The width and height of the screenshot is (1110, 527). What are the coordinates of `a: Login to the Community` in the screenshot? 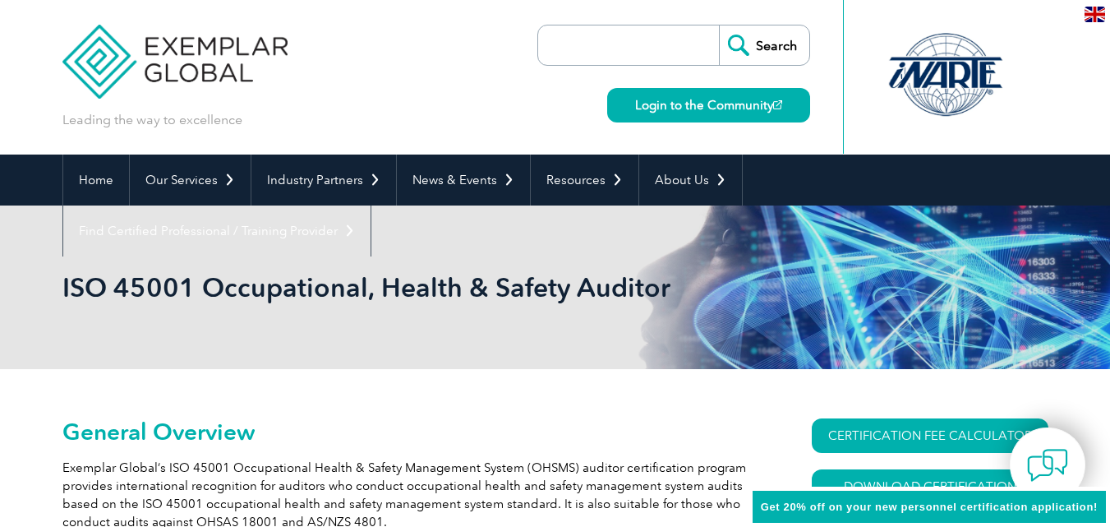 It's located at (708, 105).